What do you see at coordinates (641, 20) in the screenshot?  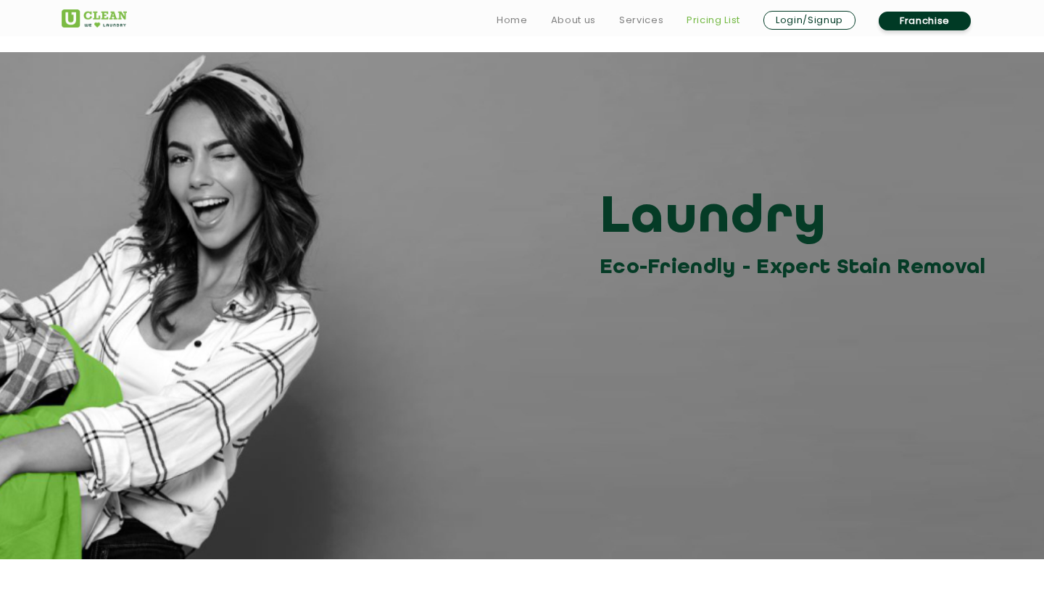 I see `a: Services` at bounding box center [641, 20].